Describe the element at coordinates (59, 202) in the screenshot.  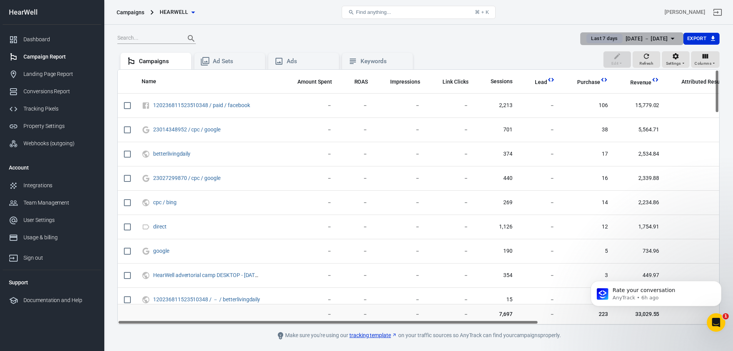
I see `div: Team Management` at that location.